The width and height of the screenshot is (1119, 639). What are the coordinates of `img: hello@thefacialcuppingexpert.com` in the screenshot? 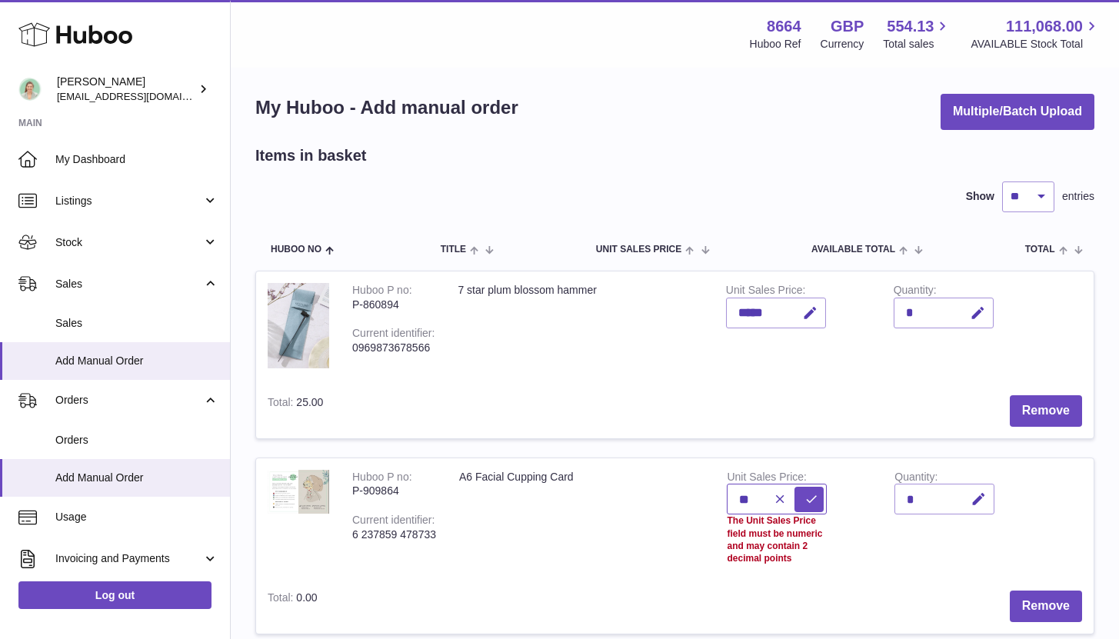 It's located at (30, 89).